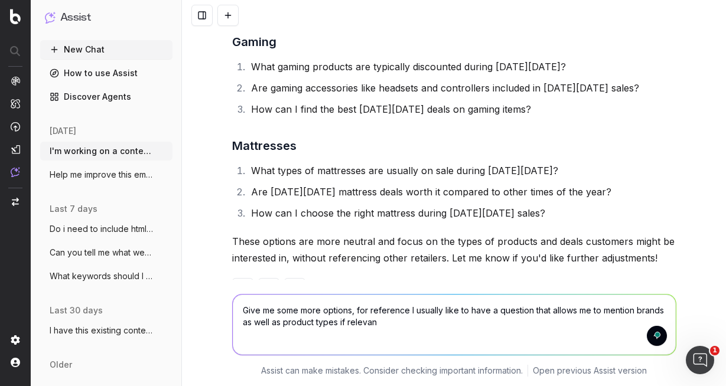  What do you see at coordinates (73, 209) in the screenshot?
I see `span: last 7 days` at bounding box center [73, 209].